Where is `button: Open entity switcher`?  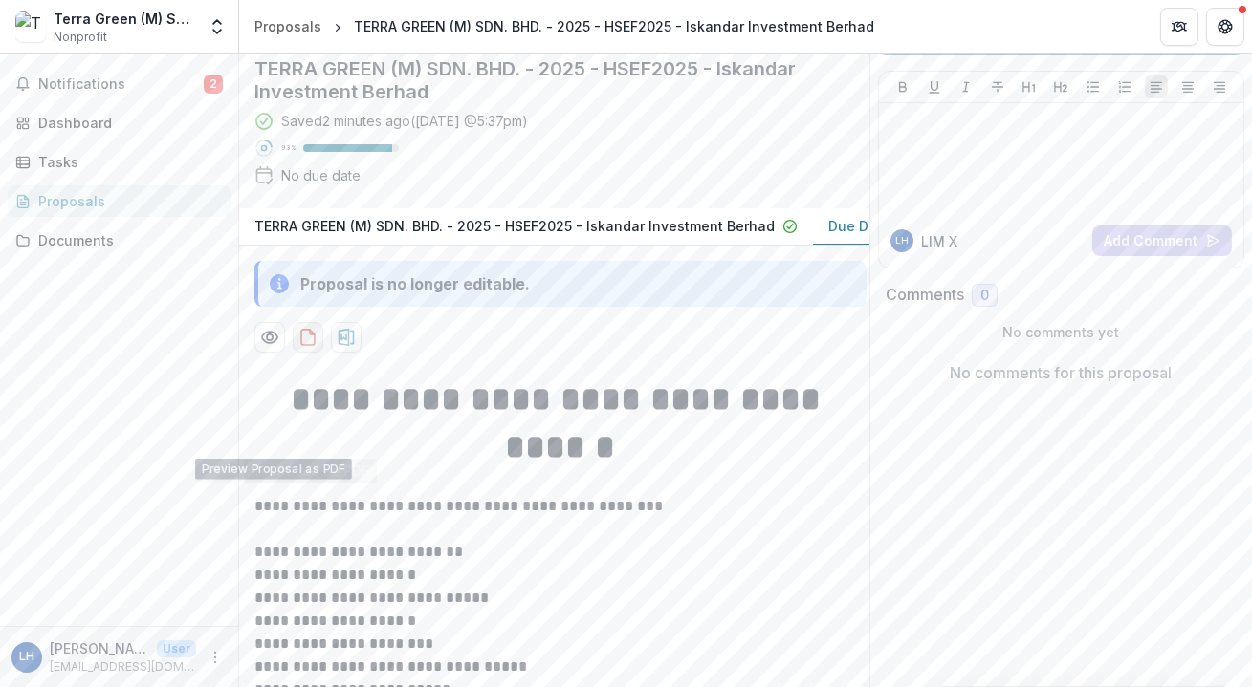 button: Open entity switcher is located at coordinates (217, 27).